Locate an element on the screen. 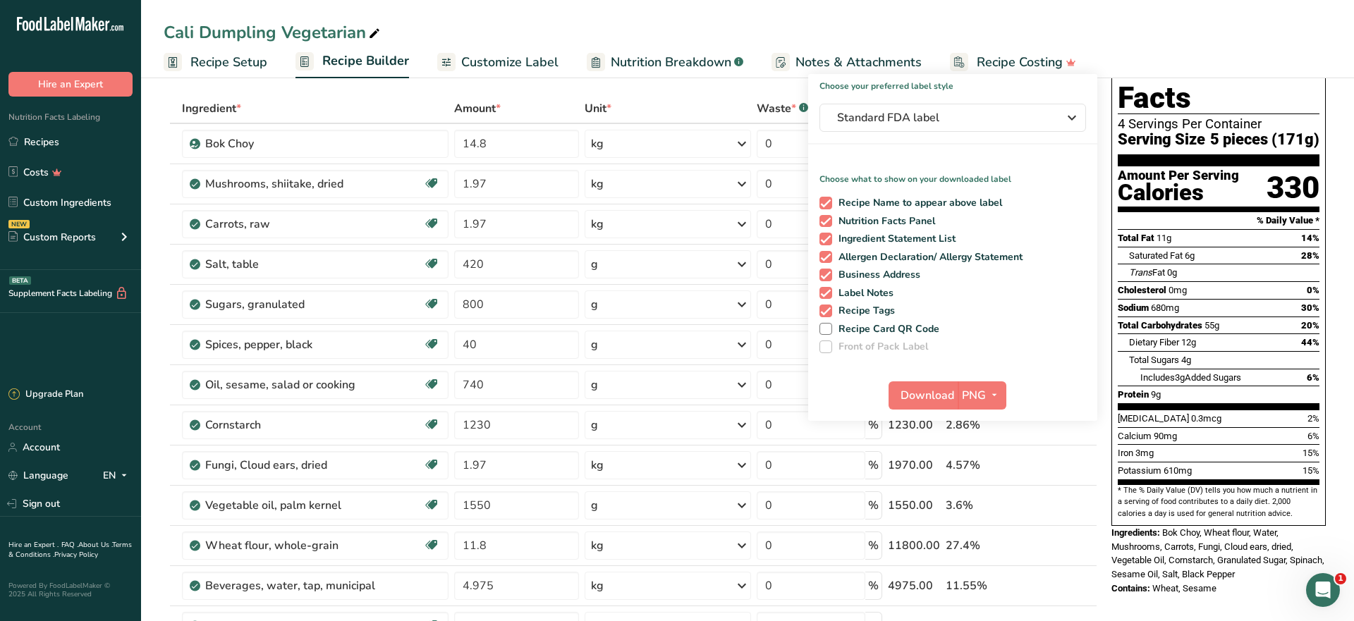  span: 44% is located at coordinates (1310, 342).